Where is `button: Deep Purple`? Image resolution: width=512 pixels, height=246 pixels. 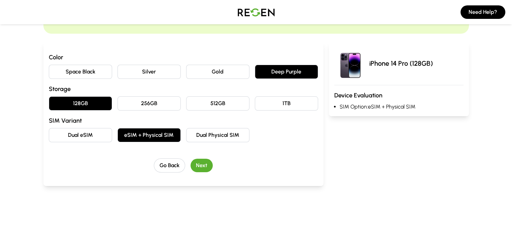 button: Deep Purple is located at coordinates (286, 72).